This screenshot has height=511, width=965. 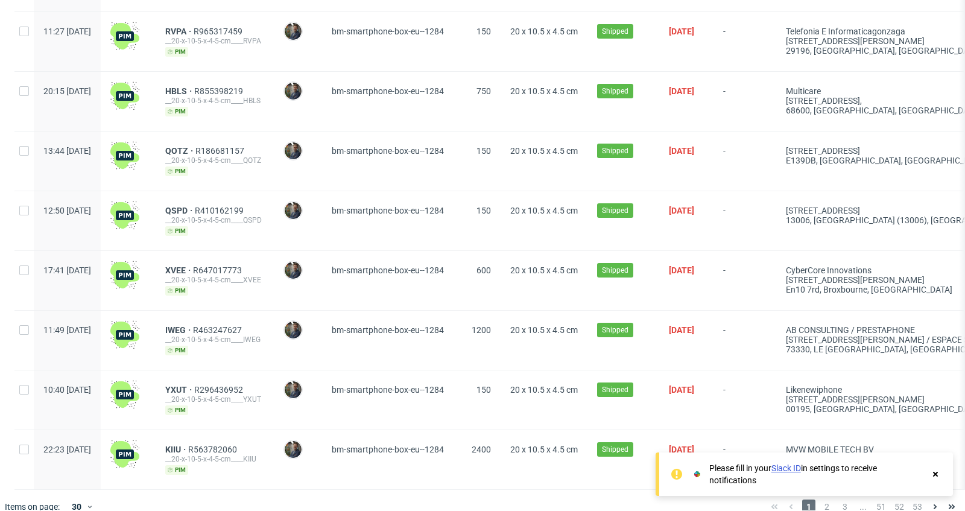 I want to click on a: QOTZ, so click(x=180, y=151).